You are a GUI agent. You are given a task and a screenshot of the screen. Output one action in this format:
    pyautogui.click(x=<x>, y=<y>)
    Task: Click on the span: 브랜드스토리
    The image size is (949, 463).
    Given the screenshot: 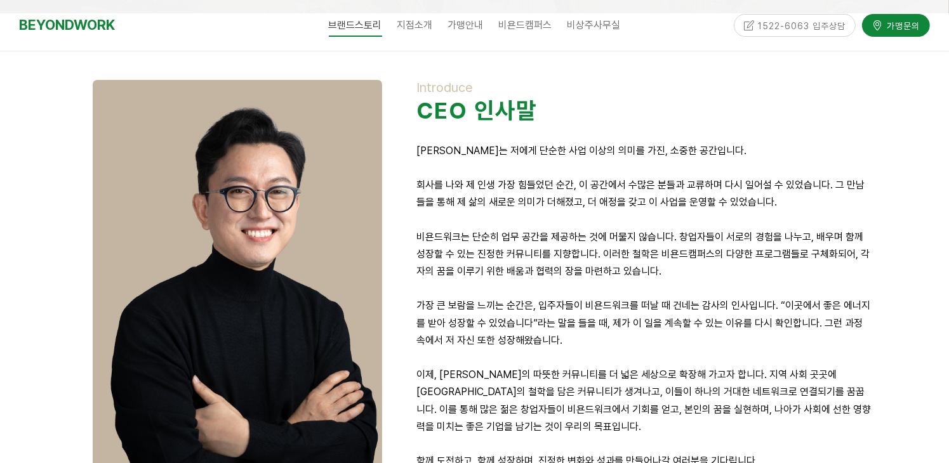 What is the action you would take?
    pyautogui.click(x=355, y=25)
    